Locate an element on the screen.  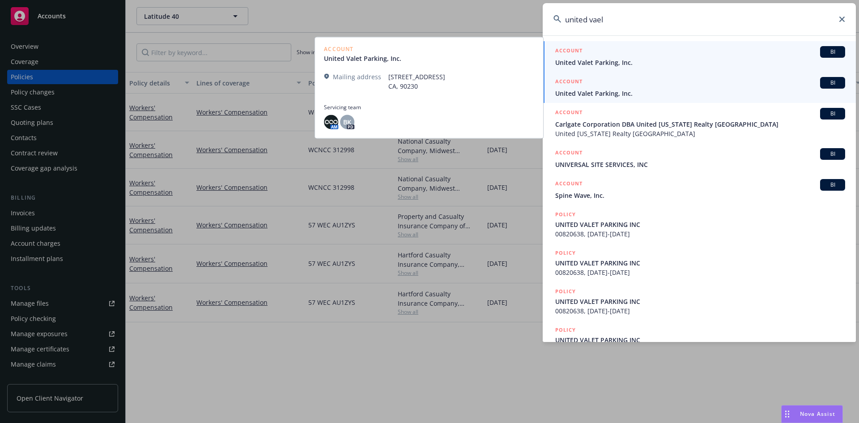
a: POLICYUNITED VALET PARKING INC is located at coordinates (700, 340).